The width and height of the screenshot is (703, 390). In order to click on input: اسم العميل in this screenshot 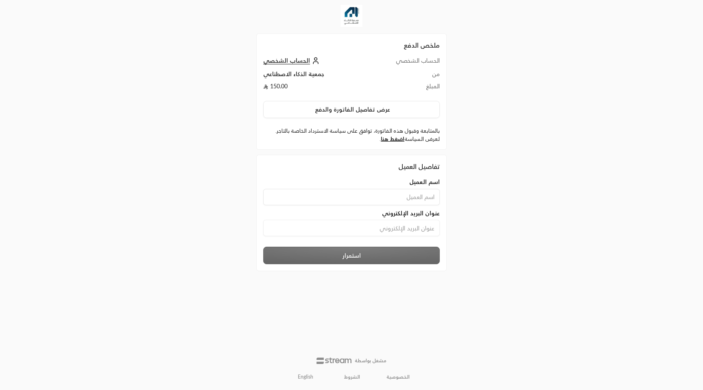, I will do `click(351, 197)`.